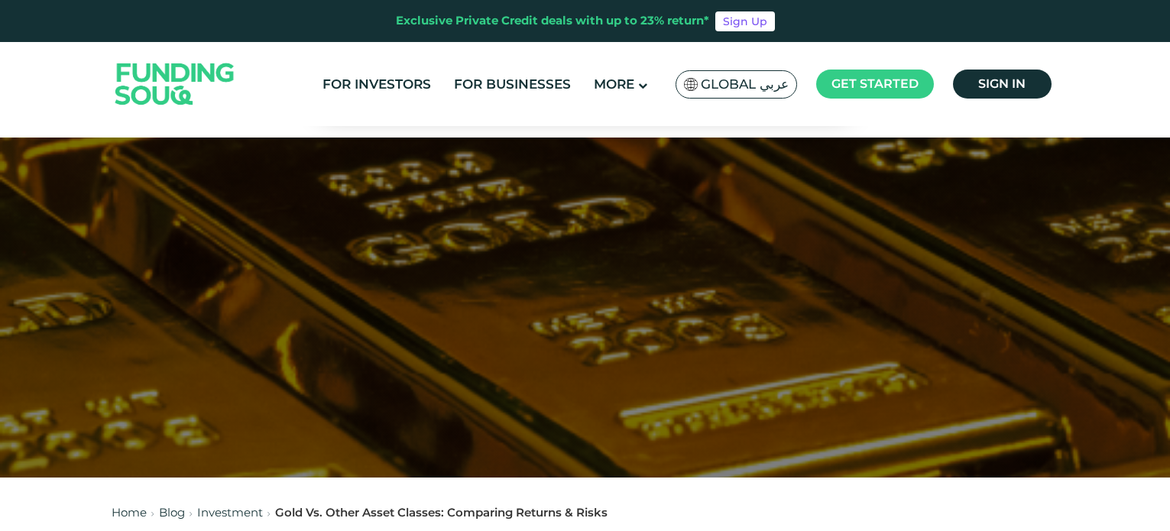 This screenshot has width=1170, height=531. Describe the element at coordinates (230, 512) in the screenshot. I see `a: Investment` at that location.